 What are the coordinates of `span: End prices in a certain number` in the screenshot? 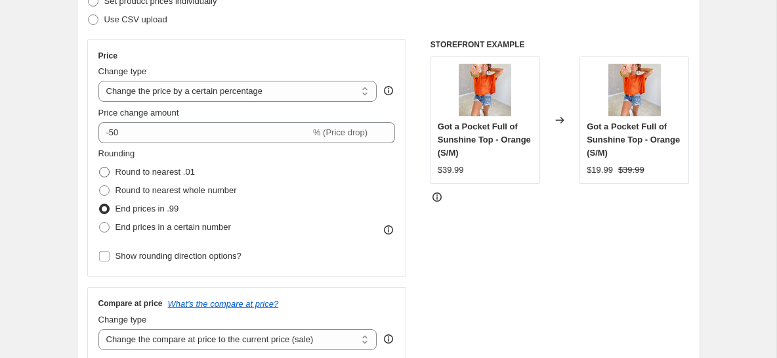 It's located at (173, 227).